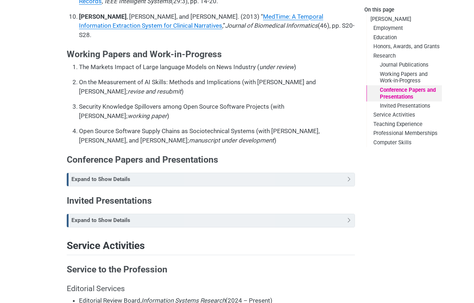 The width and height of the screenshot is (474, 303). I want to click on em: Journal of Biomedical Informatics, so click(271, 26).